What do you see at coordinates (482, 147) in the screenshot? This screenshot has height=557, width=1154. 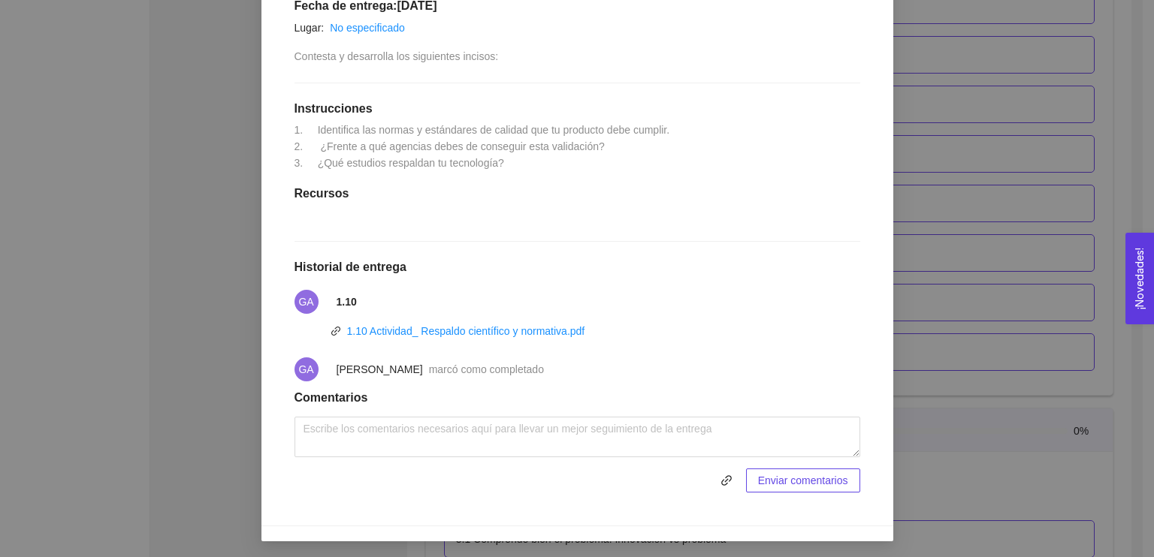 I see `span: 1. Identifica las normas y estándares de calidad que tu producto debe cumplir. 2. ¿Frente a qué a...` at bounding box center [482, 147].